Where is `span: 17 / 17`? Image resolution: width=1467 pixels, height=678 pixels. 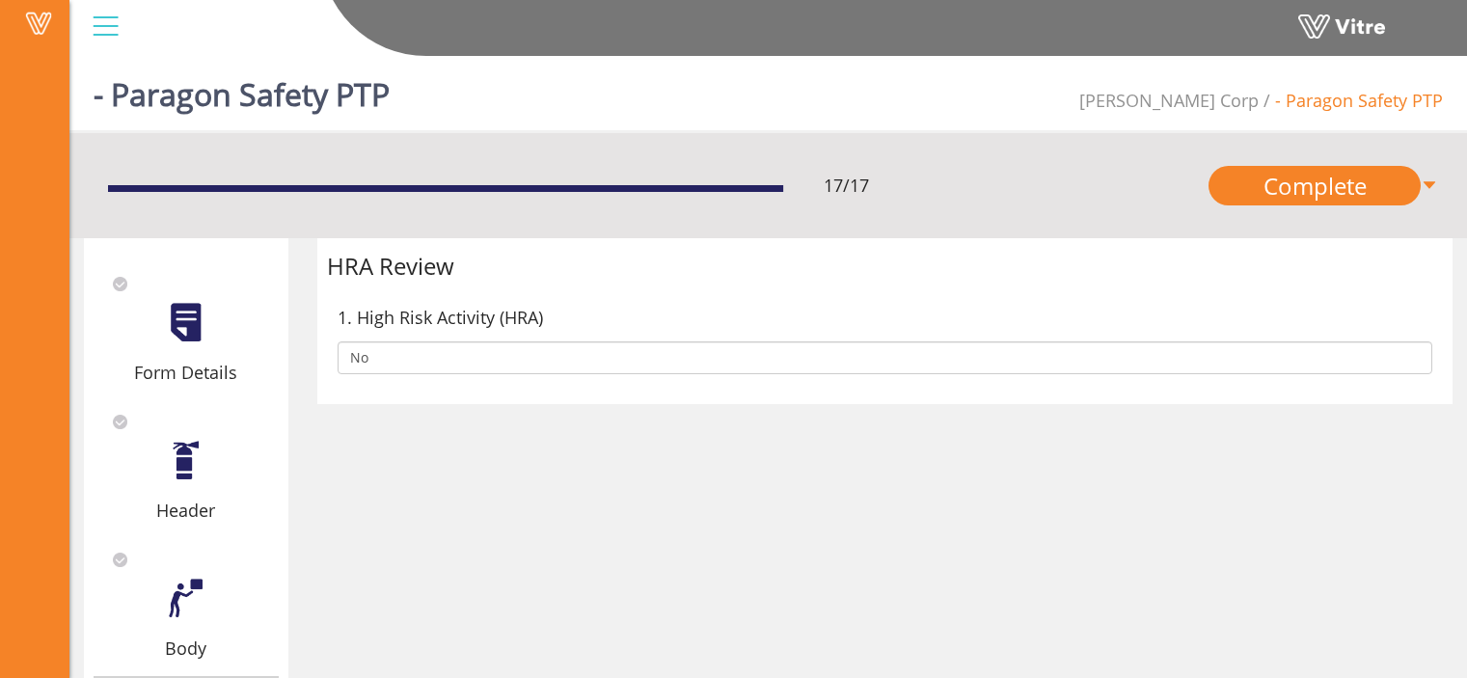 span: 17 / 17 is located at coordinates (846, 185).